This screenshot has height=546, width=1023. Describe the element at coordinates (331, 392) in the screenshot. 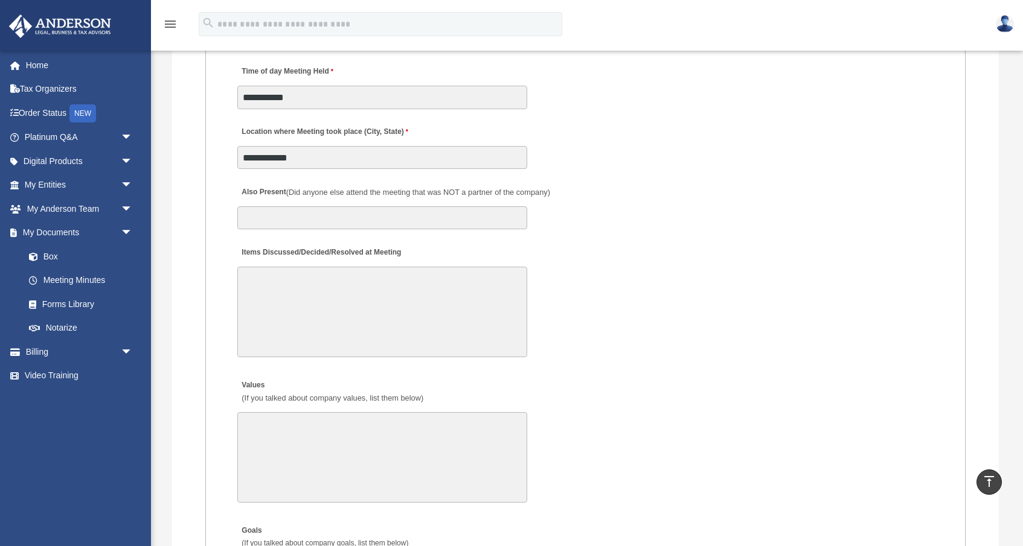

I see `label: Values` at that location.